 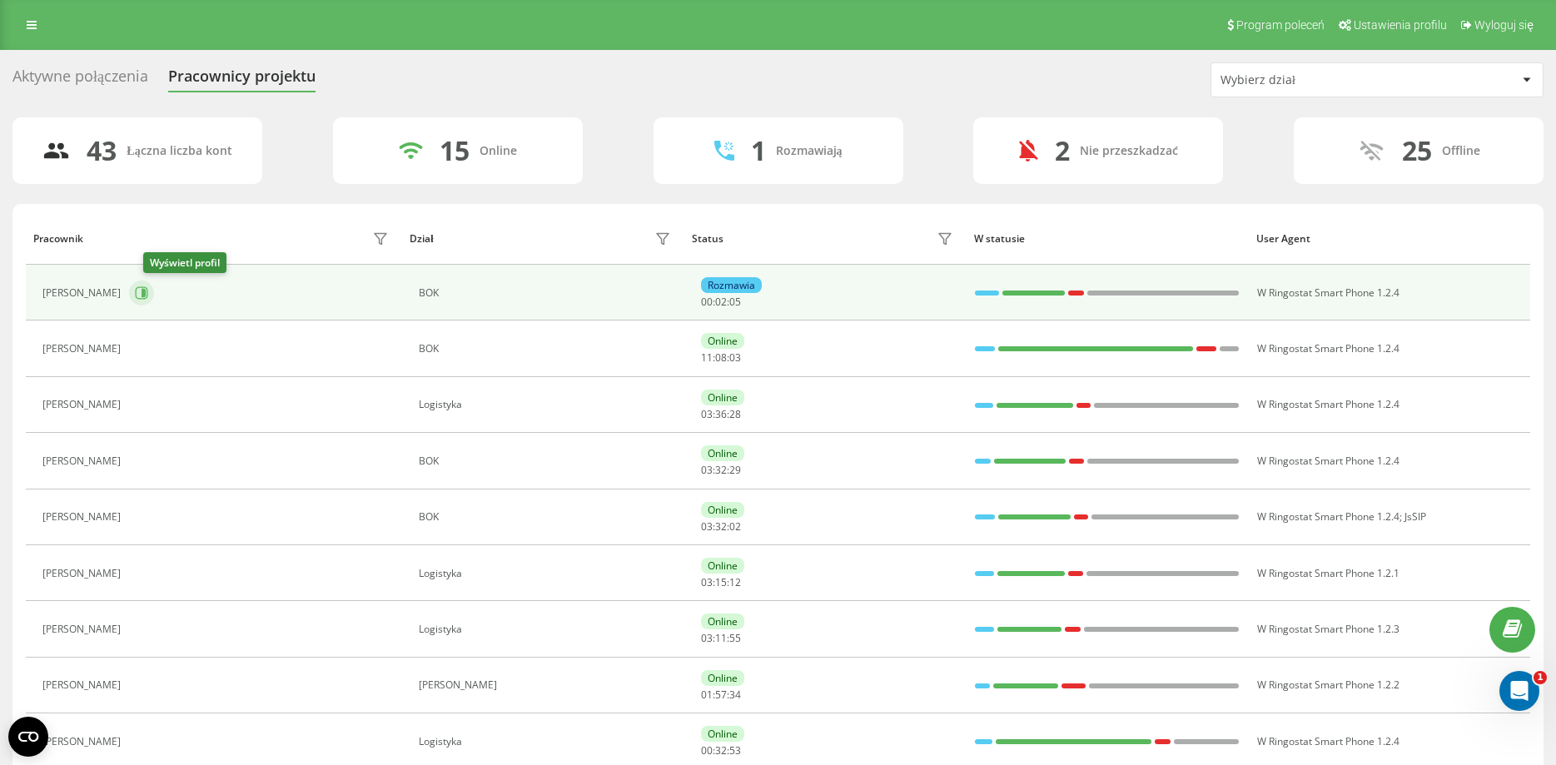 What do you see at coordinates (1280, 25) in the screenshot?
I see `span: Program poleceń` at bounding box center [1280, 25].